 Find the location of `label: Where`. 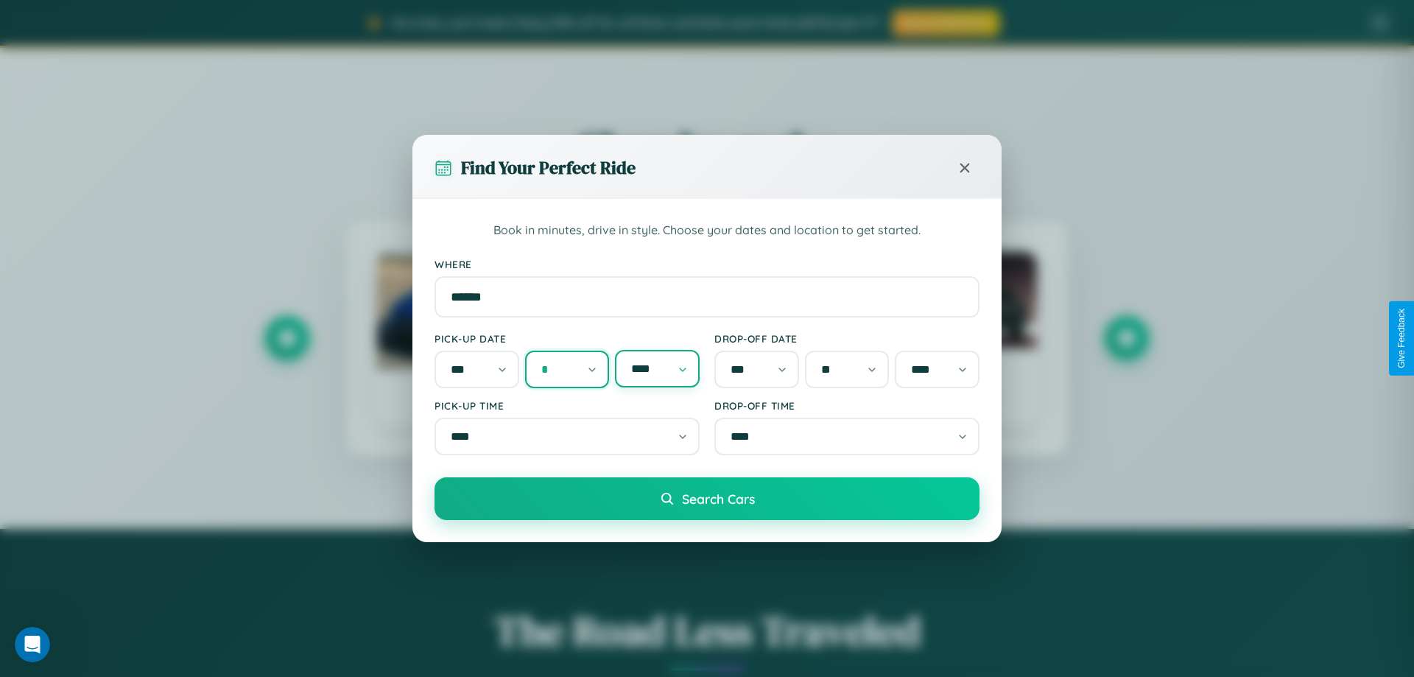

label: Where is located at coordinates (707, 264).